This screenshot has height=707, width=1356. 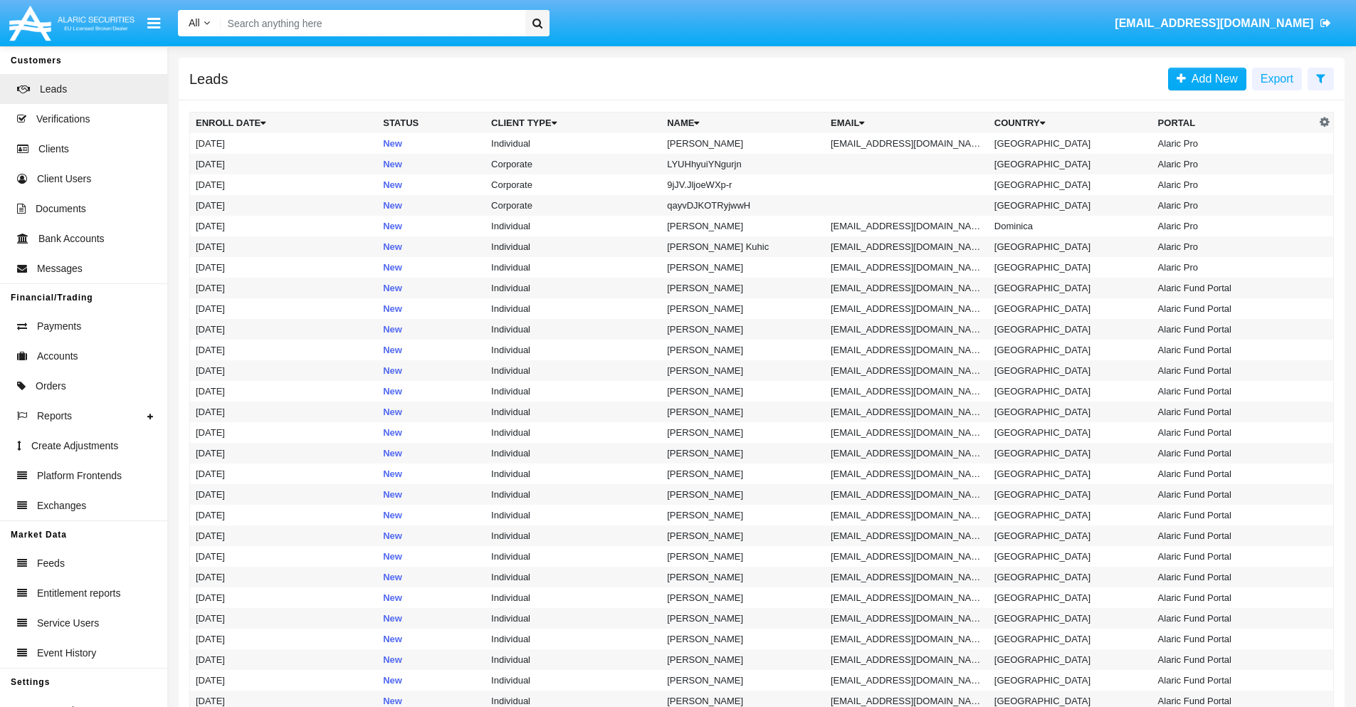 I want to click on th: Name, so click(x=743, y=123).